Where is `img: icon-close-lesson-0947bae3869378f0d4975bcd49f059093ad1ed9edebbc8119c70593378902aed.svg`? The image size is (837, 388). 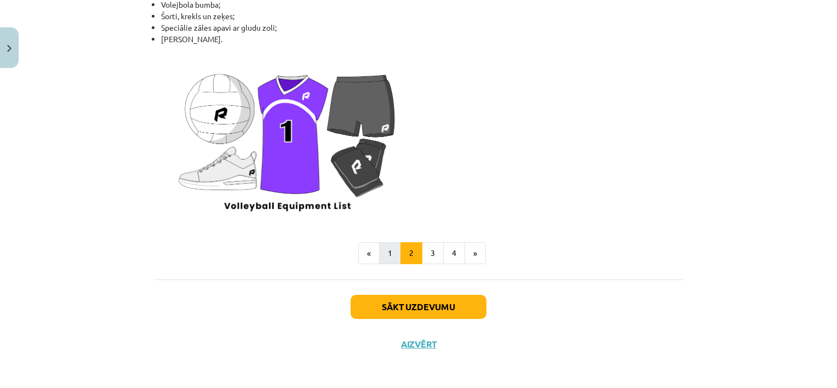
img: icon-close-lesson-0947bae3869378f0d4975bcd49f059093ad1ed9edebbc8119c70593378902aed.svg is located at coordinates (9, 48).